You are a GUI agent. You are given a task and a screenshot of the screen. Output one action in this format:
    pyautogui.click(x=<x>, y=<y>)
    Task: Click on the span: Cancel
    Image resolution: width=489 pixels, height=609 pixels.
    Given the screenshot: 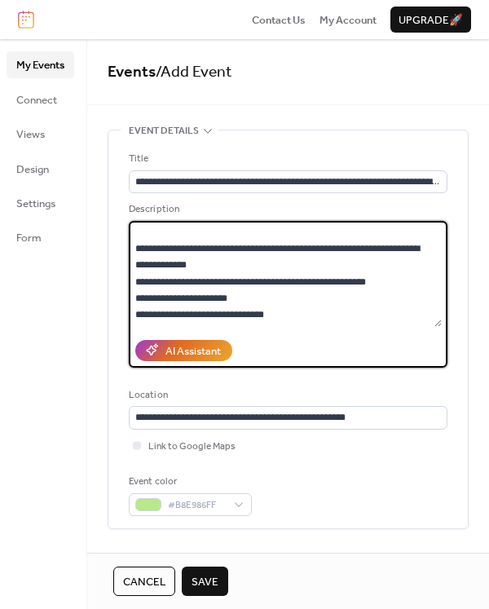 What is the action you would take?
    pyautogui.click(x=144, y=582)
    